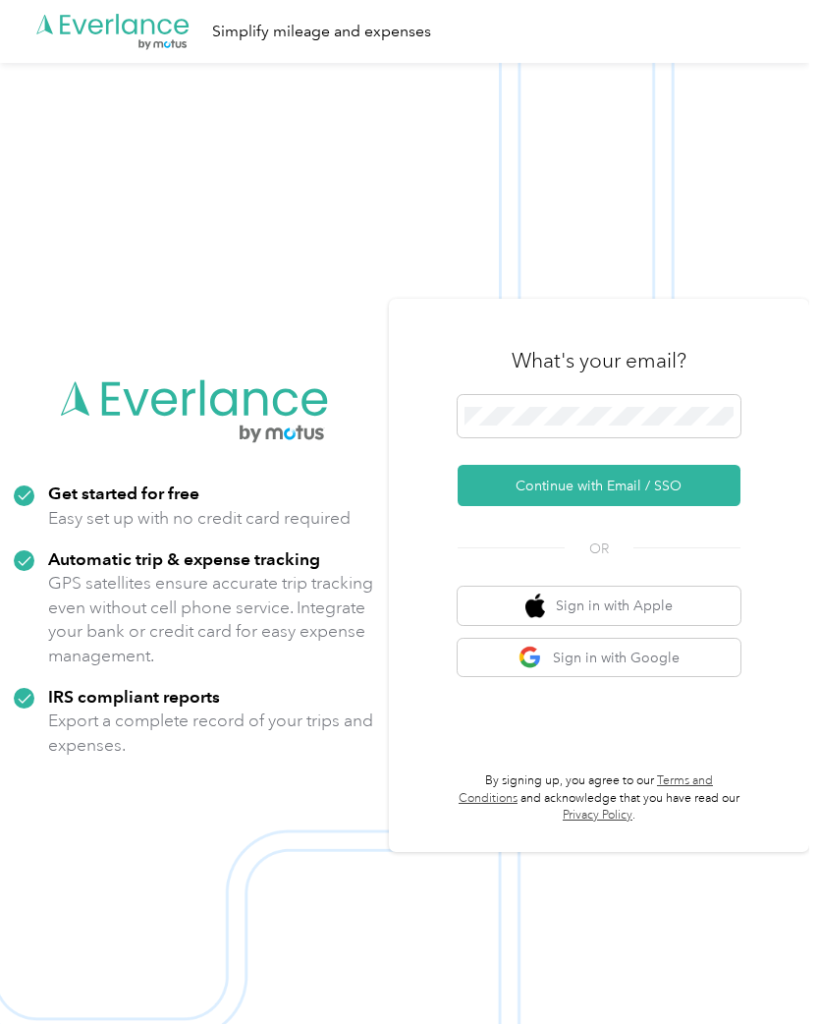 The height and width of the screenshot is (1024, 819). What do you see at coordinates (599, 605) in the screenshot?
I see `button: apple logoSign in with Apple` at bounding box center [599, 605].